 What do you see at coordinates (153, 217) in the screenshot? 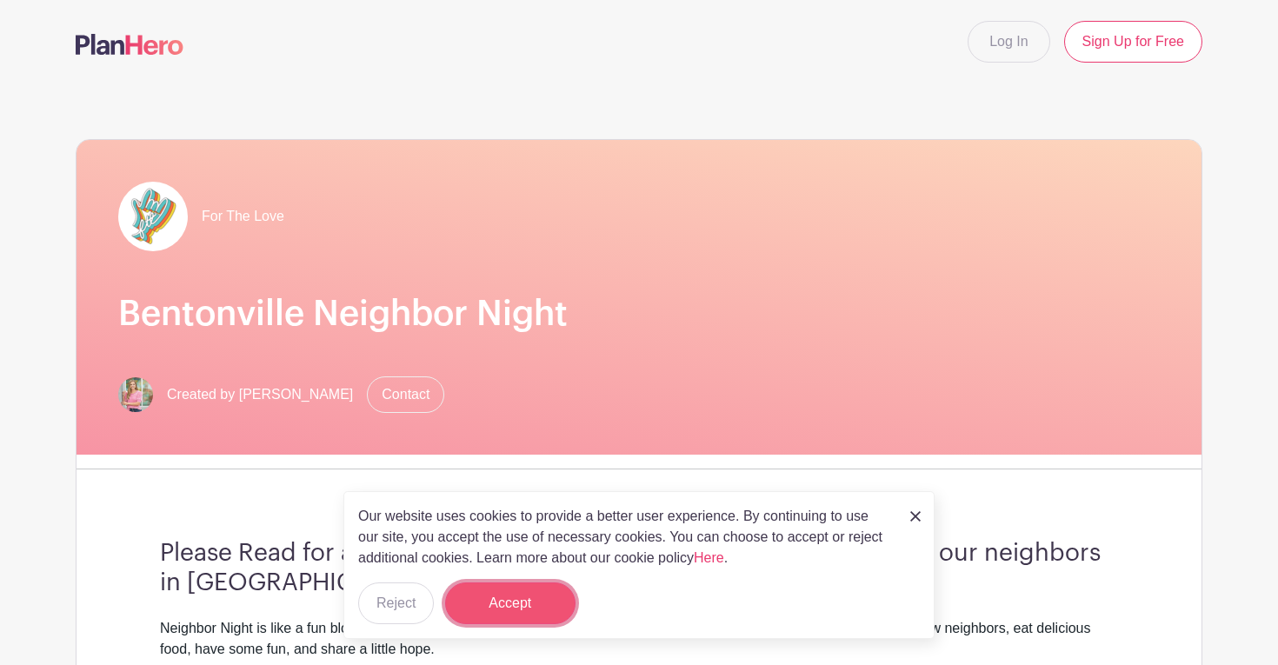
I see `img: pageload-spinner.gif` at bounding box center [153, 217].